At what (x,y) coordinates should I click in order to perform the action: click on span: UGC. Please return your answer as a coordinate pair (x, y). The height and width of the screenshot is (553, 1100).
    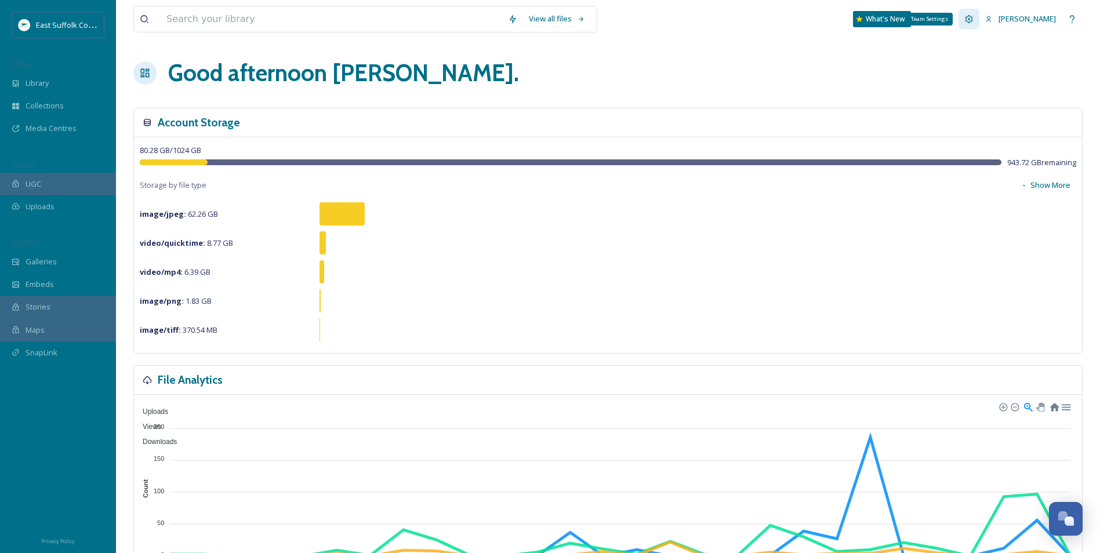
    Looking at the image, I should click on (33, 184).